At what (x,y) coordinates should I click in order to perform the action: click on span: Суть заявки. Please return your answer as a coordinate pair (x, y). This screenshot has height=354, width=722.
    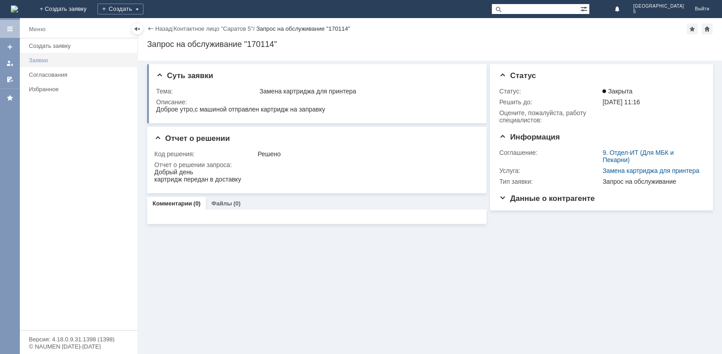
    Looking at the image, I should click on (185, 75).